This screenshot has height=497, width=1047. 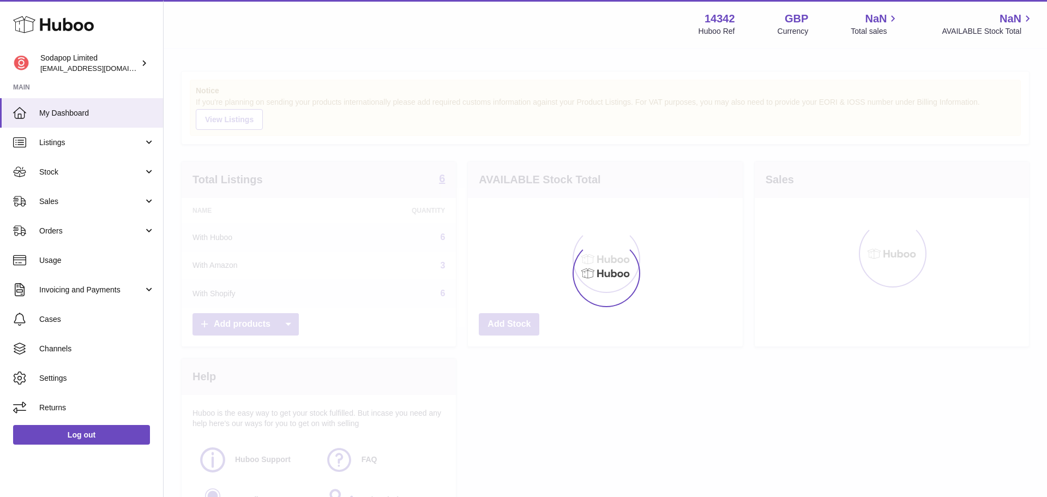 I want to click on a: Log out, so click(x=81, y=434).